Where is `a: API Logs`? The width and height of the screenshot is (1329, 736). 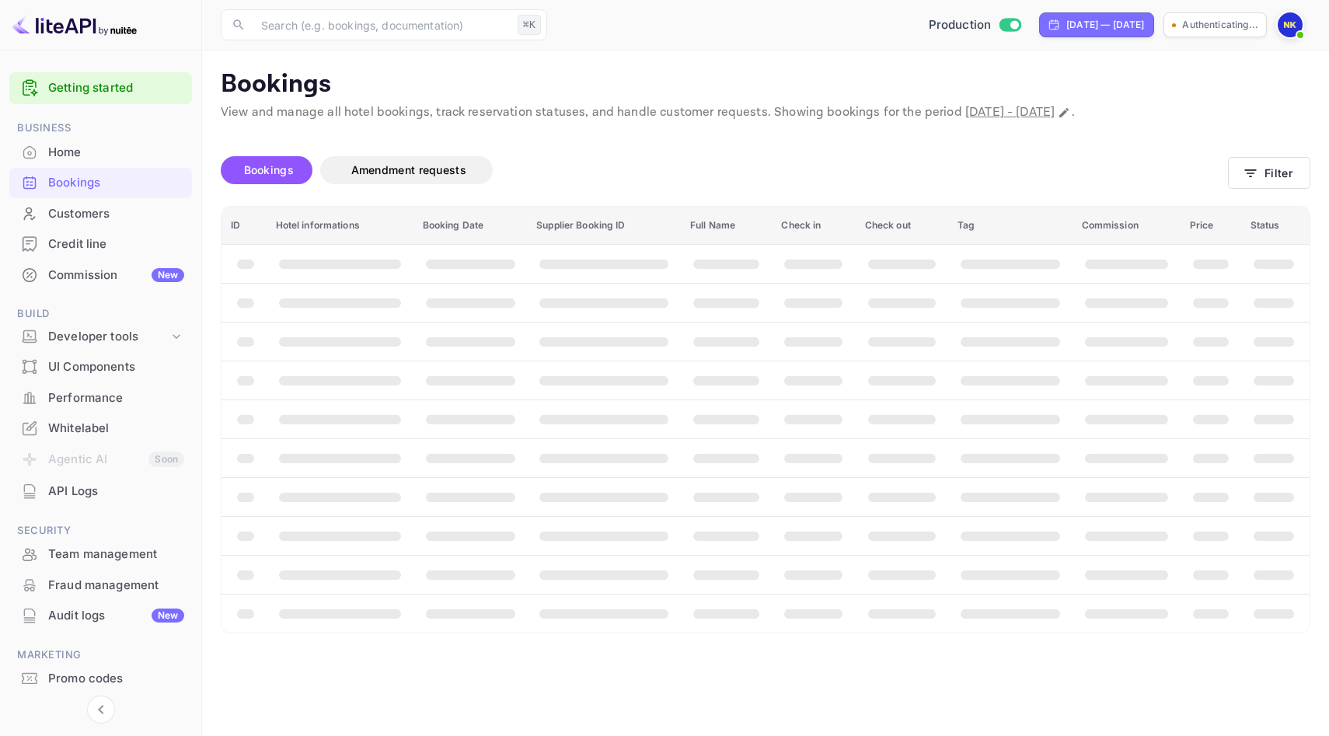 a: API Logs is located at coordinates (100, 490).